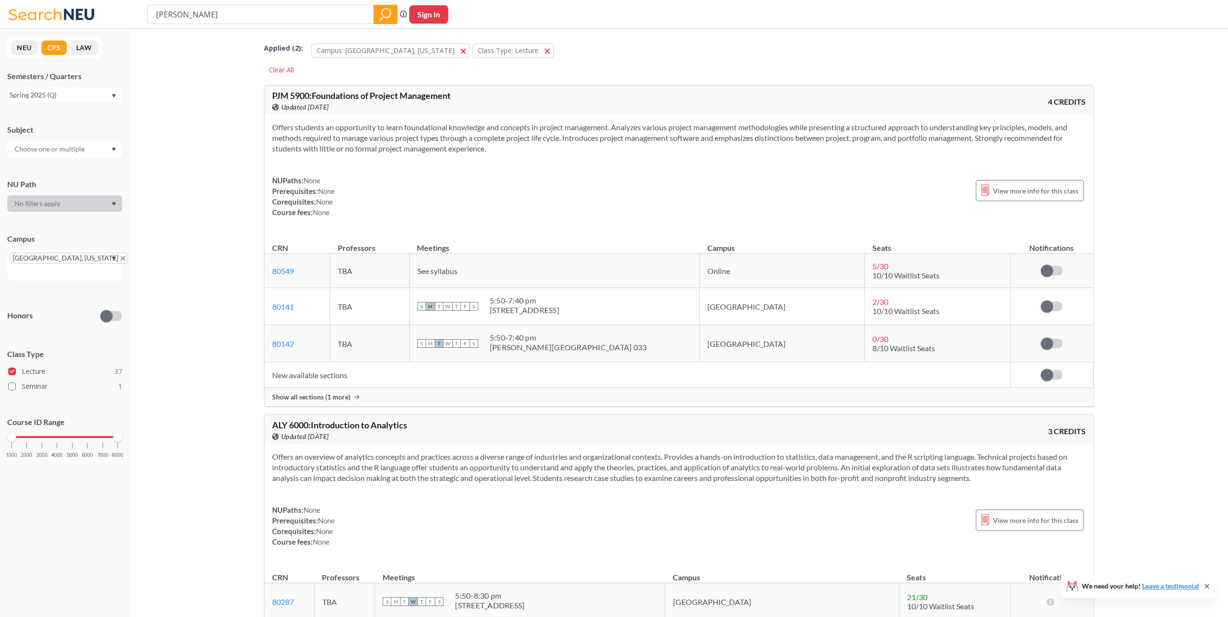 Image resolution: width=1228 pixels, height=617 pixels. Describe the element at coordinates (12, 455) in the screenshot. I see `span: 1000` at that location.